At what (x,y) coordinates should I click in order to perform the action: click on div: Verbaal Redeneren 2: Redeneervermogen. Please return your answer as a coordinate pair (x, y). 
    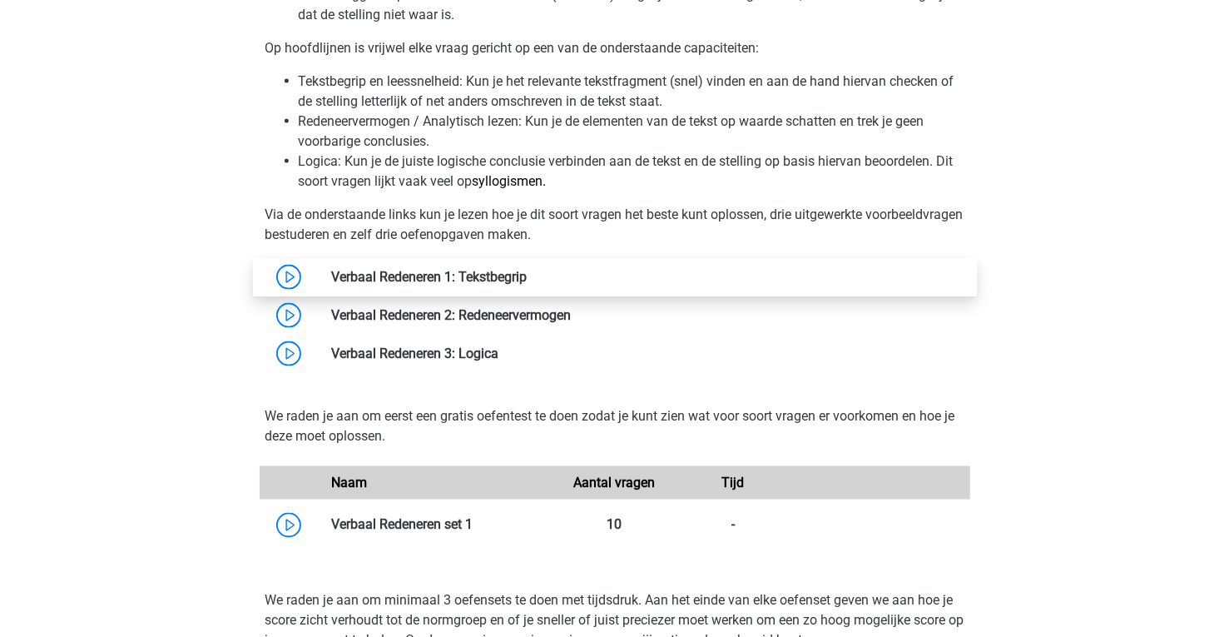
    Looking at the image, I should click on (644, 315).